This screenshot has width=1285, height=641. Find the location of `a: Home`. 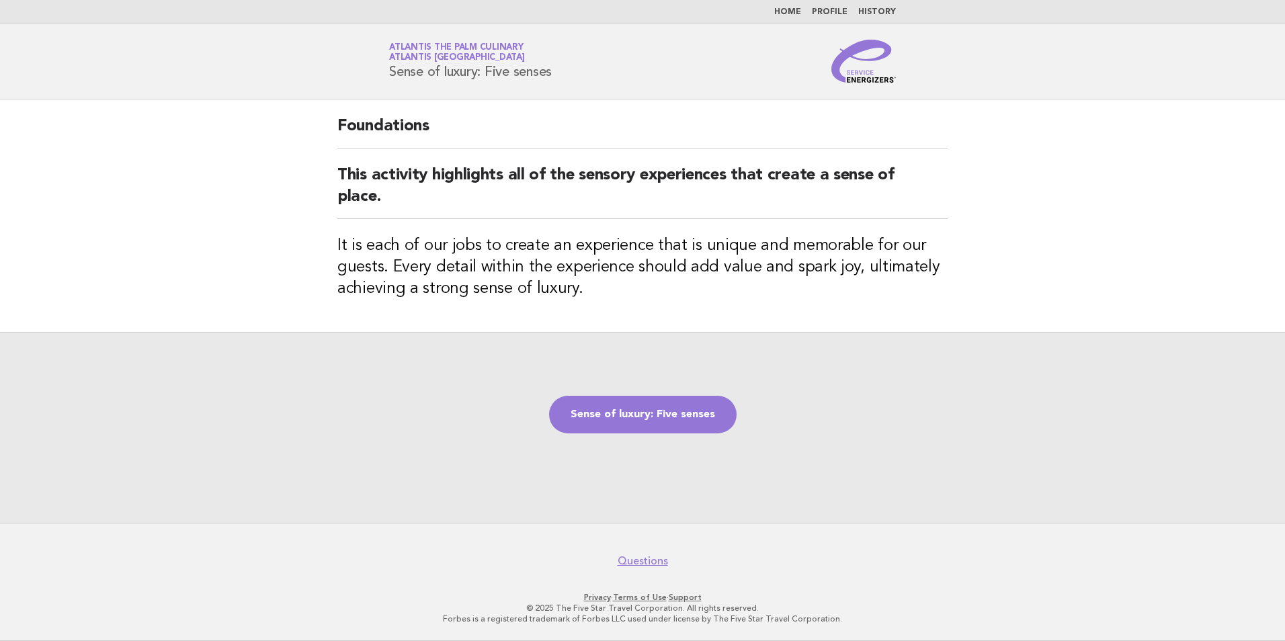

a: Home is located at coordinates (787, 12).